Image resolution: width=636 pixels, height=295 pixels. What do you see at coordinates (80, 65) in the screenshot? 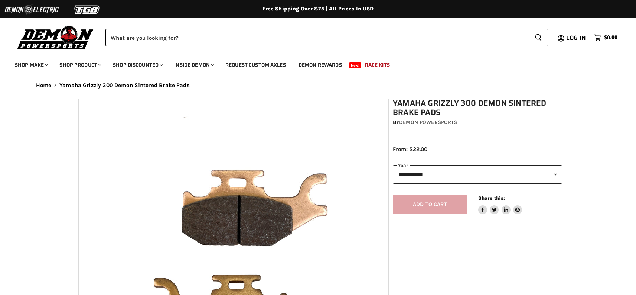
I see `a: Shop Product` at bounding box center [80, 65].